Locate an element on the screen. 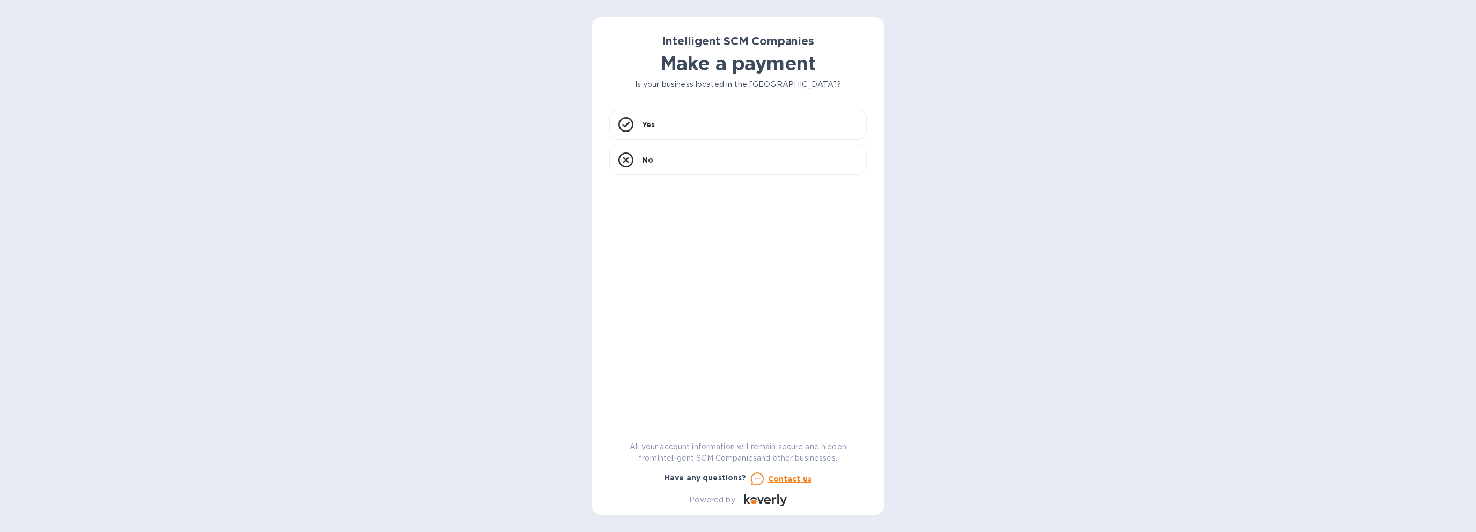 The image size is (1476, 532). u: Contact us is located at coordinates (790, 478).